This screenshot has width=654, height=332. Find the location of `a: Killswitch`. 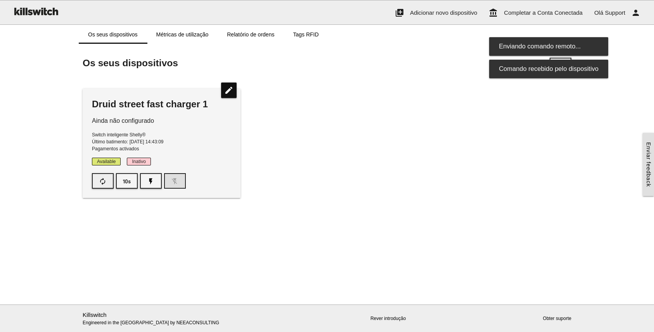

a: Killswitch is located at coordinates (95, 315).